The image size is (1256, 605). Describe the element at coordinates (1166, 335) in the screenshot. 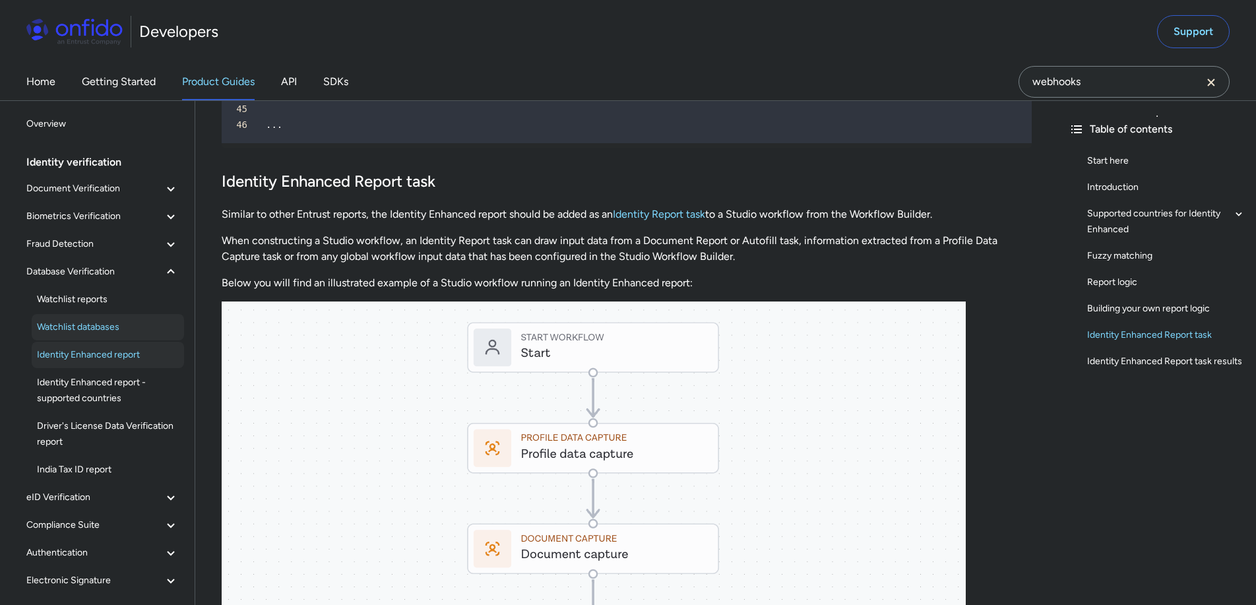

I see `a: Identity Enhanced Report task` at that location.